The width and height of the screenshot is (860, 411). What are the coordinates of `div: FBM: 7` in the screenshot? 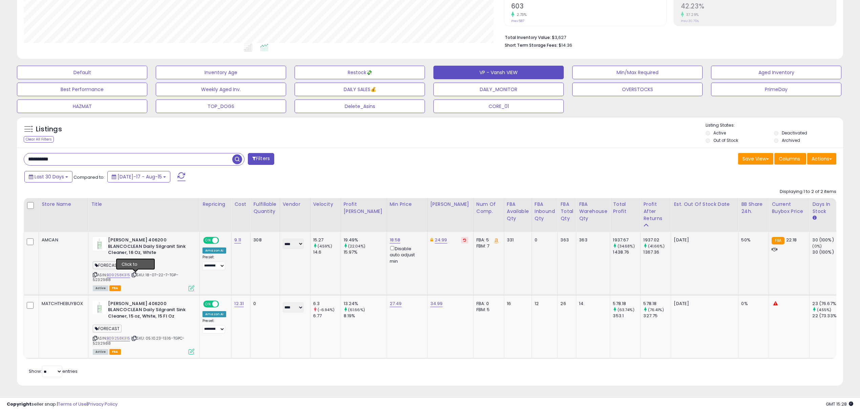 It's located at (488, 246).